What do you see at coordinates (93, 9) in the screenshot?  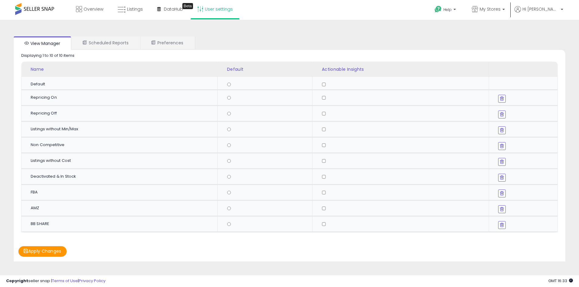 I see `span: Overview` at bounding box center [93, 9].